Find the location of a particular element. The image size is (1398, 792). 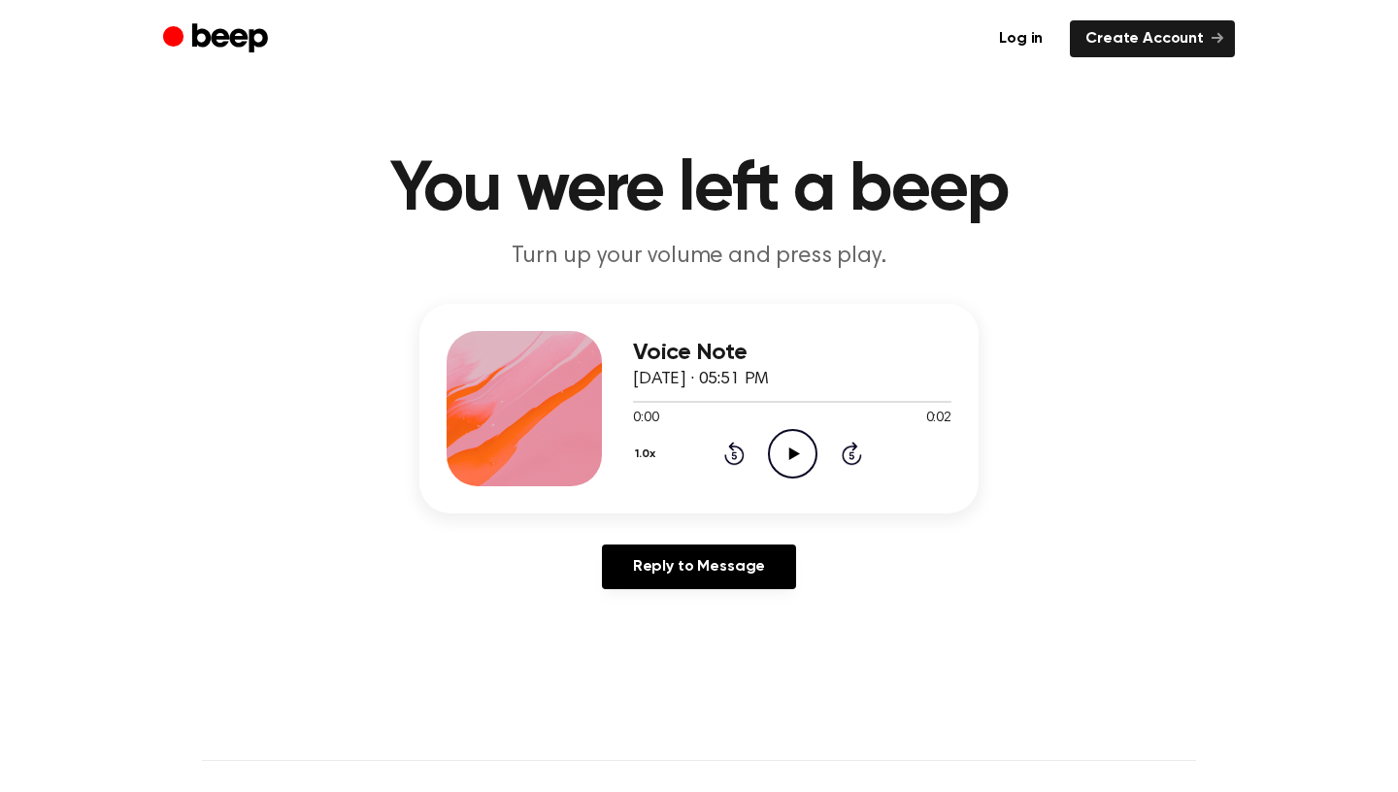

a: Reply to Message is located at coordinates (699, 567).